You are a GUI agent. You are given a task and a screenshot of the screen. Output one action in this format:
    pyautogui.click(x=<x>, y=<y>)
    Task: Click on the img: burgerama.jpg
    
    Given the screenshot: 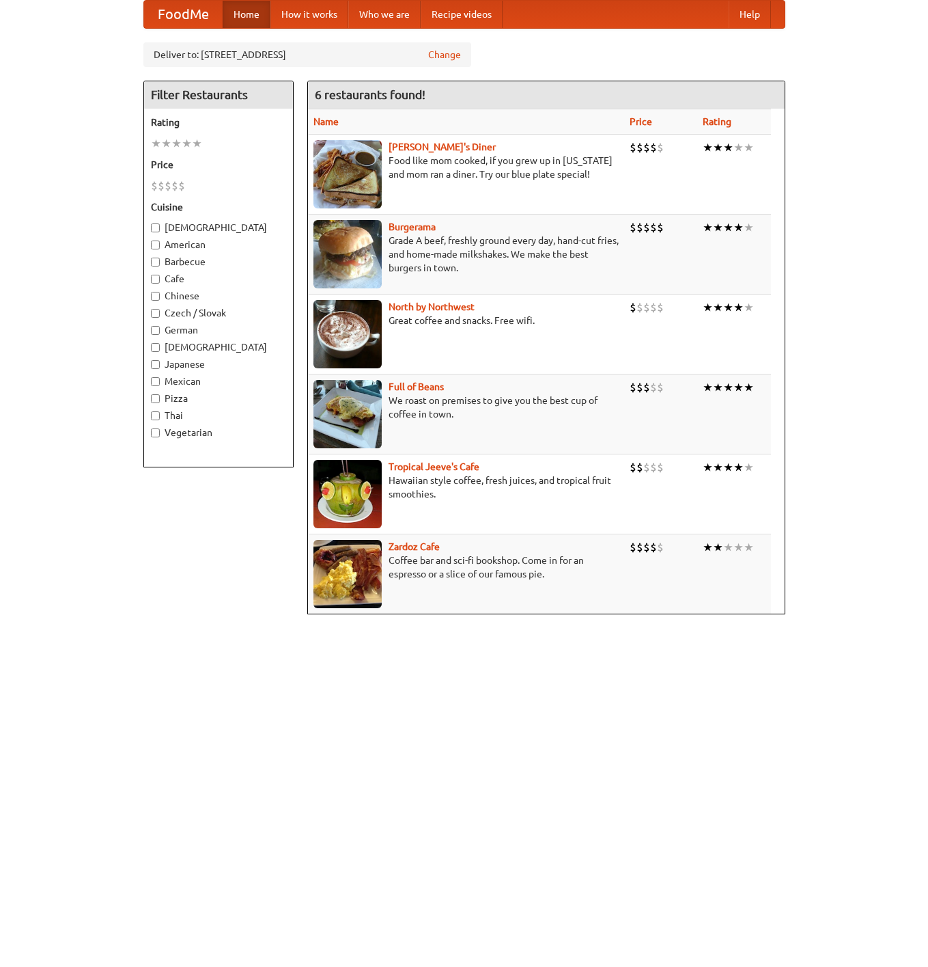 What is the action you would take?
    pyautogui.click(x=348, y=254)
    